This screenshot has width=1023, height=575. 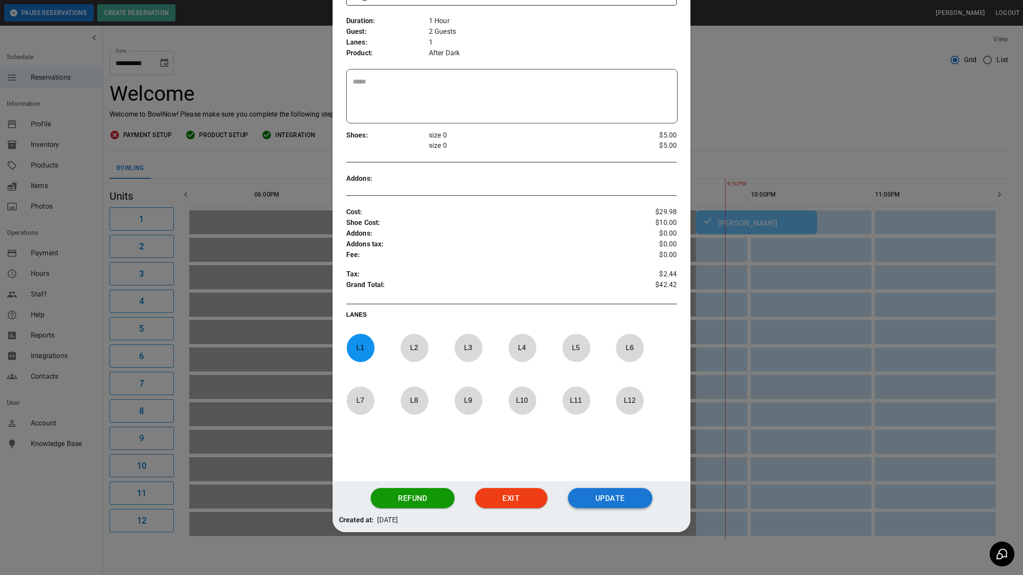 What do you see at coordinates (413, 498) in the screenshot?
I see `button: Refund` at bounding box center [413, 498].